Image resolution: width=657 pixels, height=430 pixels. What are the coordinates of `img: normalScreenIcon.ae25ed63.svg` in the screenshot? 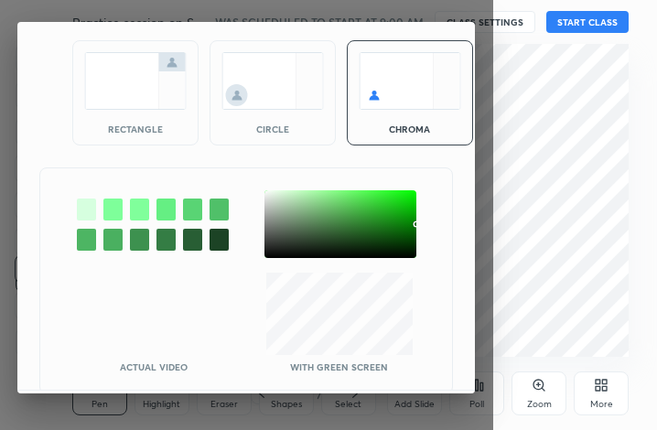 It's located at (136, 81).